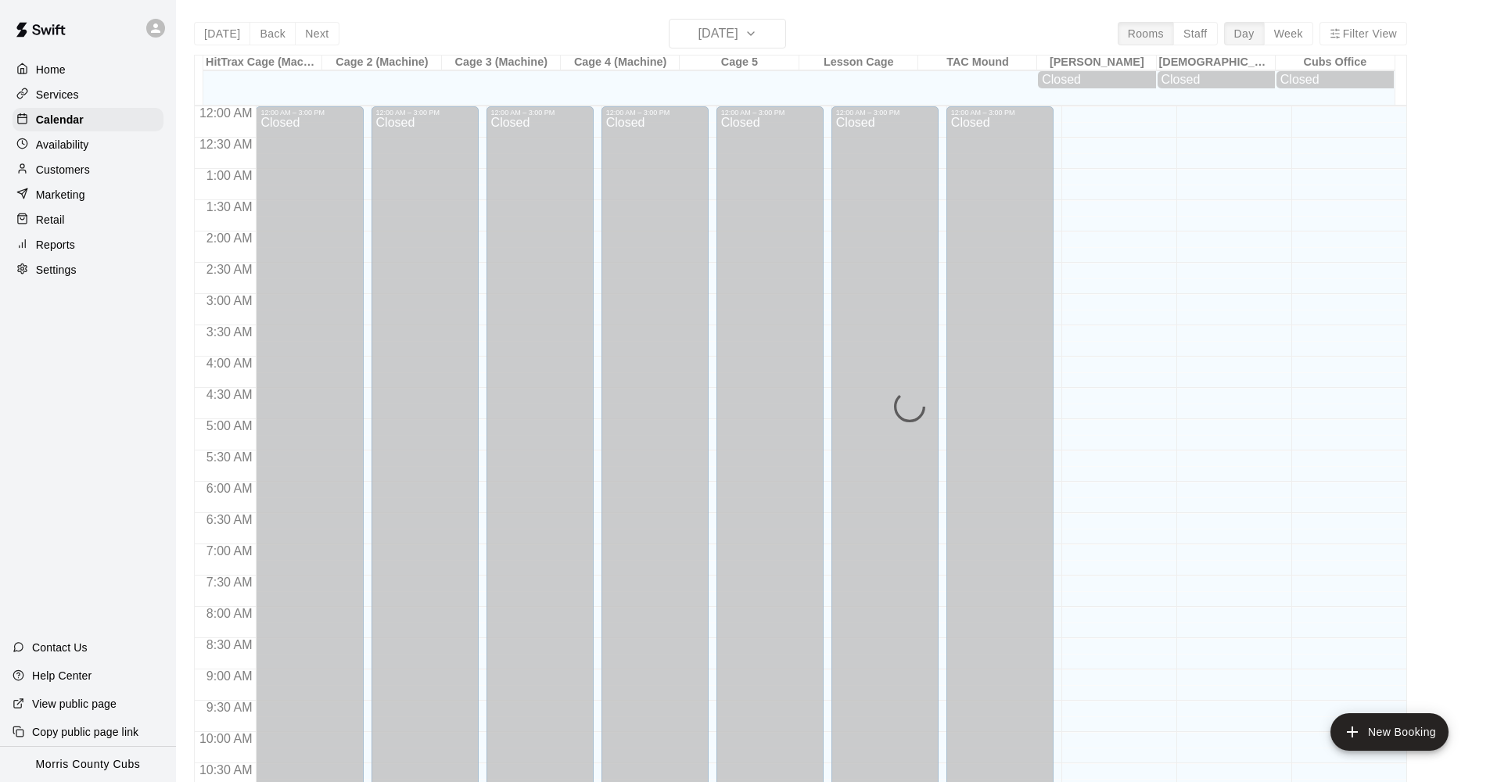 The width and height of the screenshot is (1490, 782). Describe the element at coordinates (229, 206) in the screenshot. I see `span: 1:30 AM` at that location.